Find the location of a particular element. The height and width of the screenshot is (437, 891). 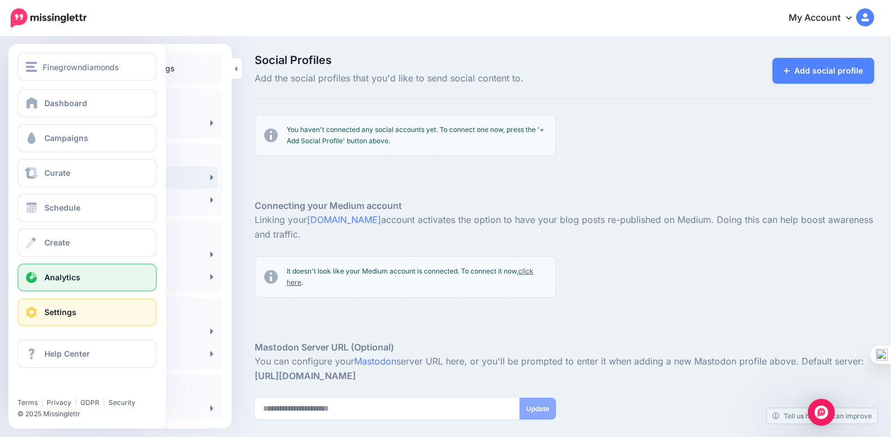

a: Dashboard is located at coordinates (87, 103).